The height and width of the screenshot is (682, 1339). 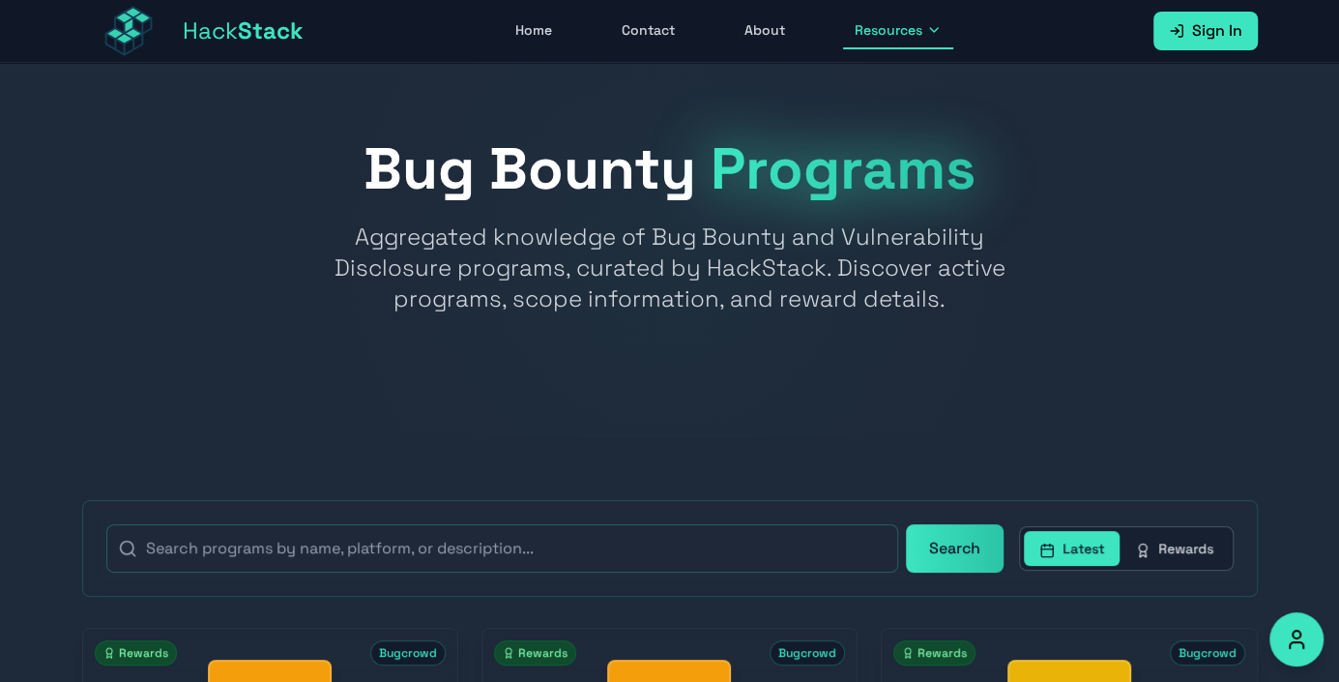 I want to click on button: Rewards, so click(x=1174, y=548).